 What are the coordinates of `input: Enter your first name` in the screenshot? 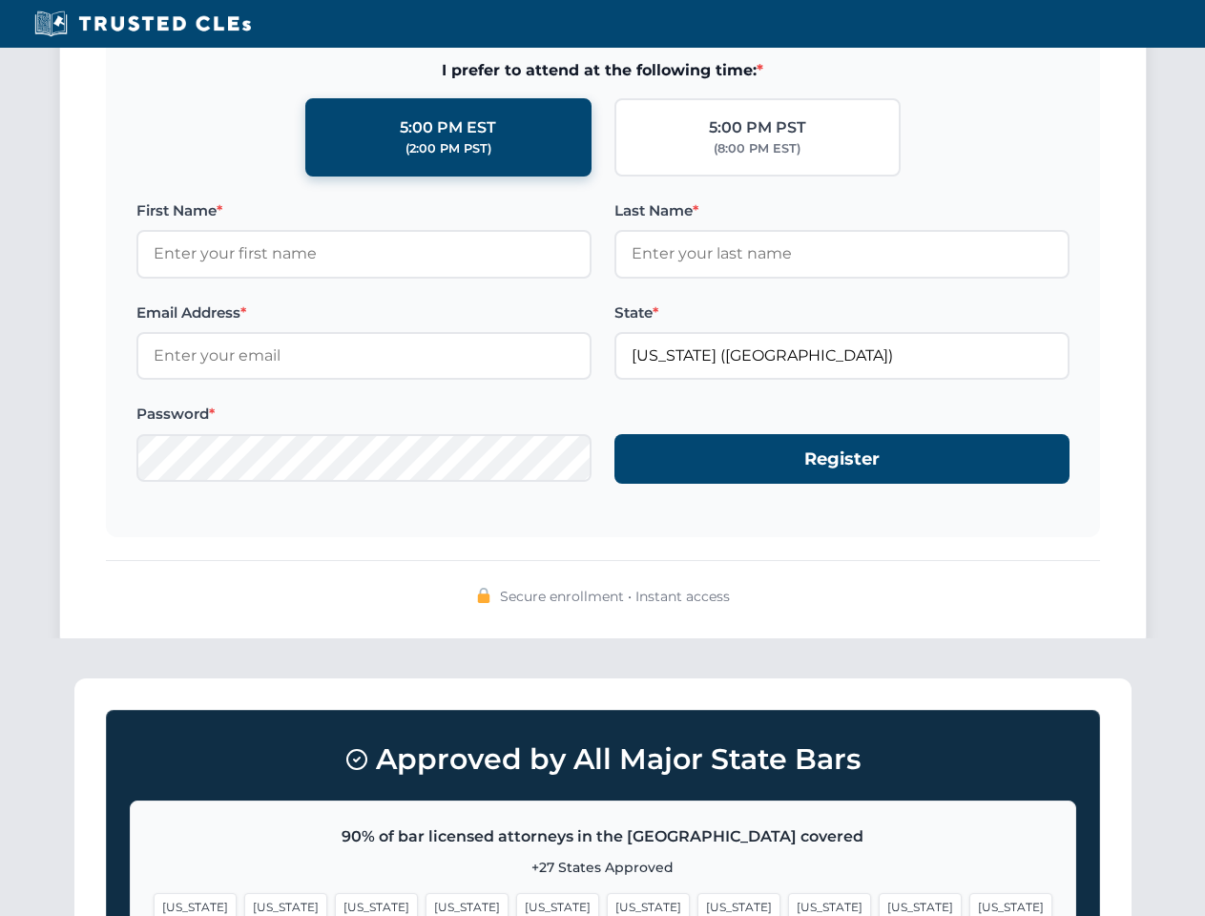 It's located at (363, 254).